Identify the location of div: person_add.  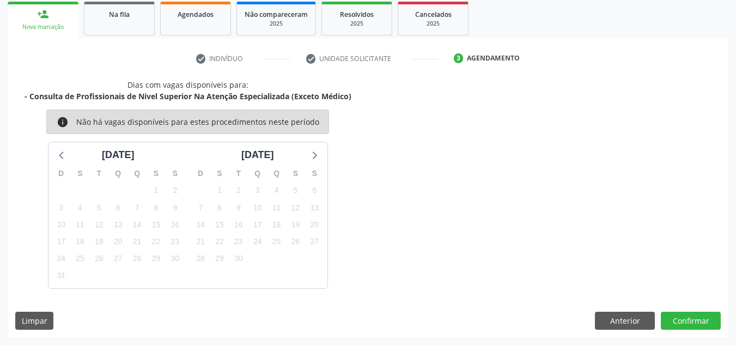
(43, 14).